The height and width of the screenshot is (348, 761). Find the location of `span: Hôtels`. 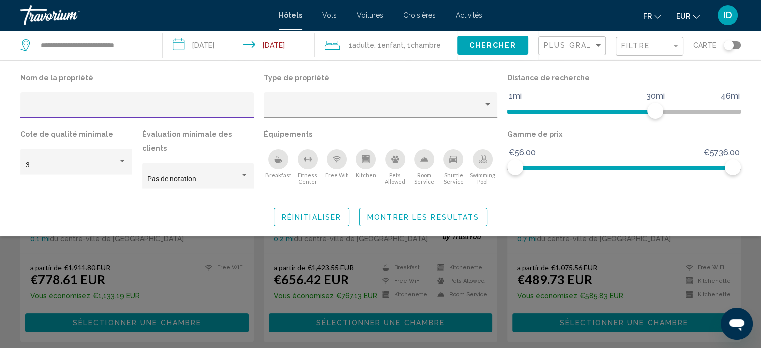

span: Hôtels is located at coordinates (290, 15).